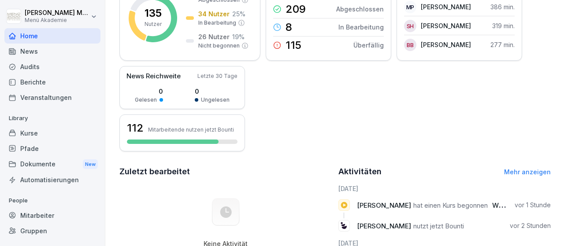 The image size is (564, 246). What do you see at coordinates (360, 9) in the screenshot?
I see `p: Abgeschlossen` at bounding box center [360, 9].